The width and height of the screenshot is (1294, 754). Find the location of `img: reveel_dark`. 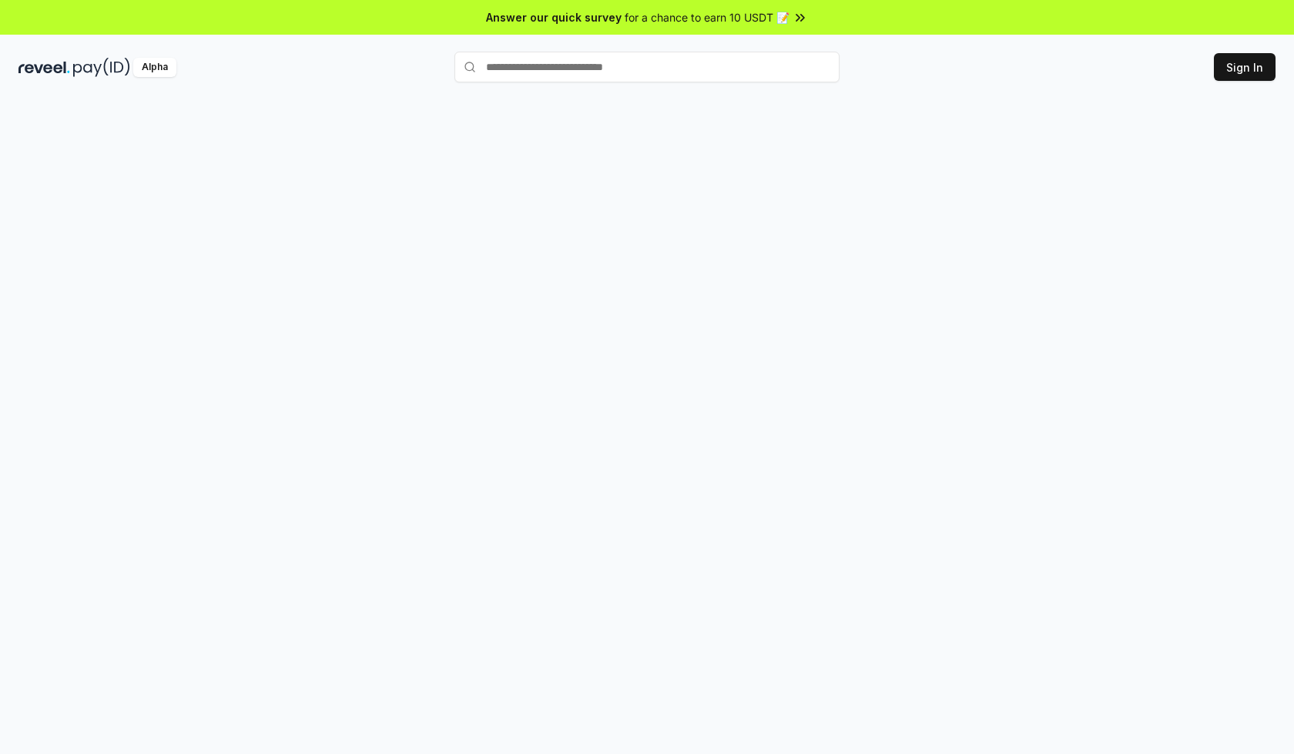

img: reveel_dark is located at coordinates (44, 67).